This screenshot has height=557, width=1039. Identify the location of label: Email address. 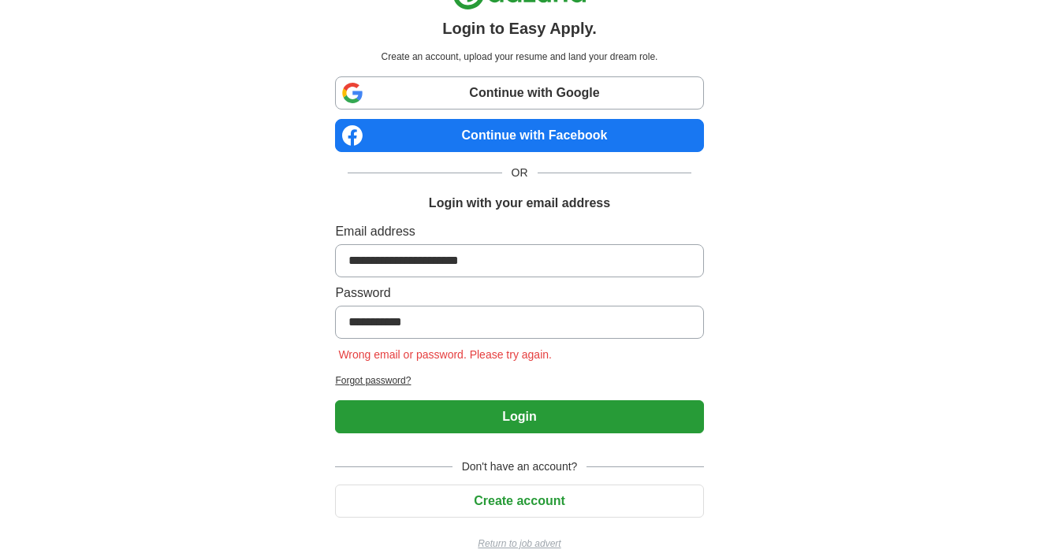
(519, 232).